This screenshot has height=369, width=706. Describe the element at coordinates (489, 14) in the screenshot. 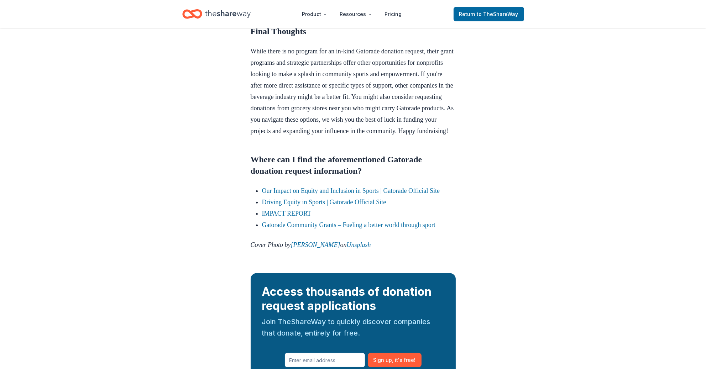

I see `span: Return` at that location.